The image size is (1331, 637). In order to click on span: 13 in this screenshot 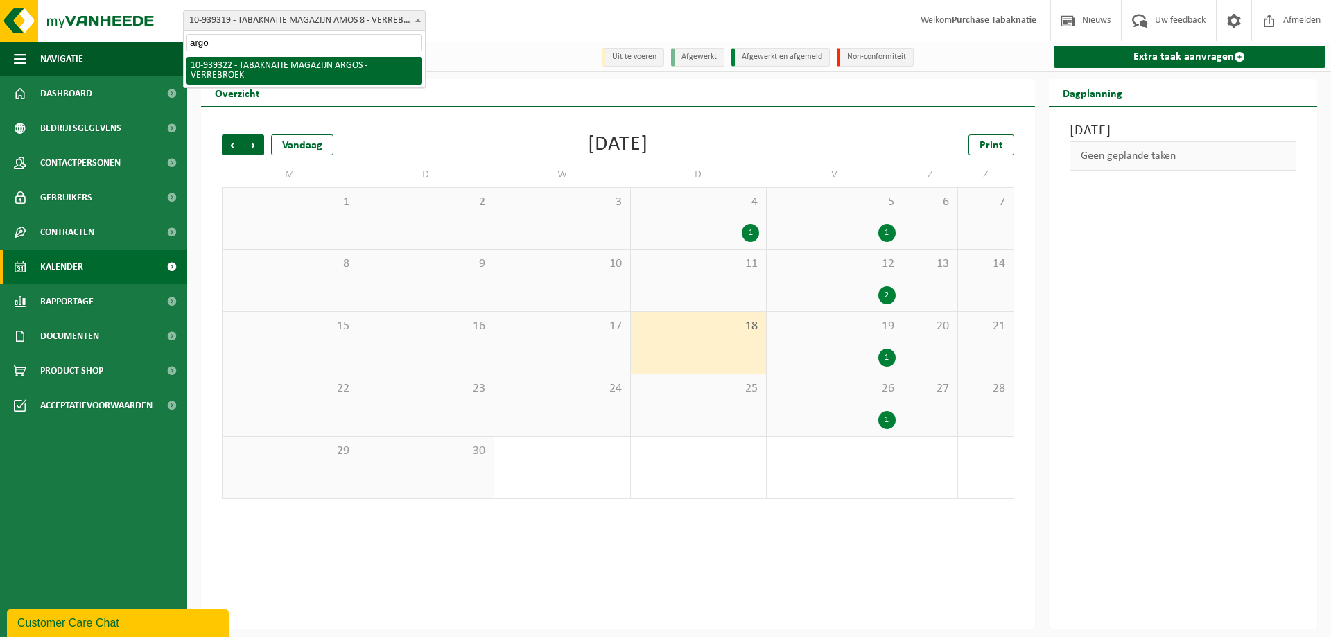, I will do `click(931, 264)`.